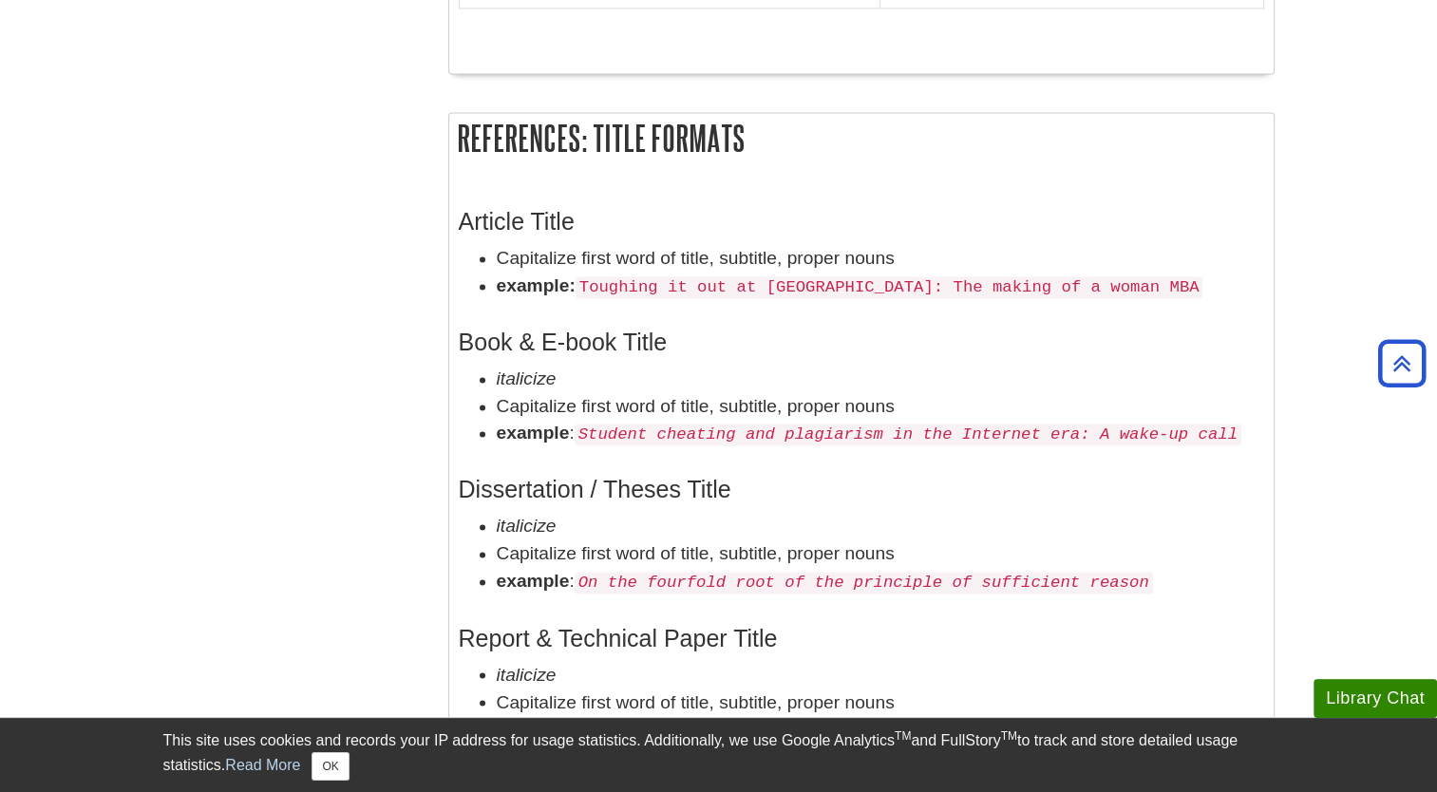 This screenshot has height=792, width=1437. What do you see at coordinates (330, 767) in the screenshot?
I see `button: Close` at bounding box center [330, 767].